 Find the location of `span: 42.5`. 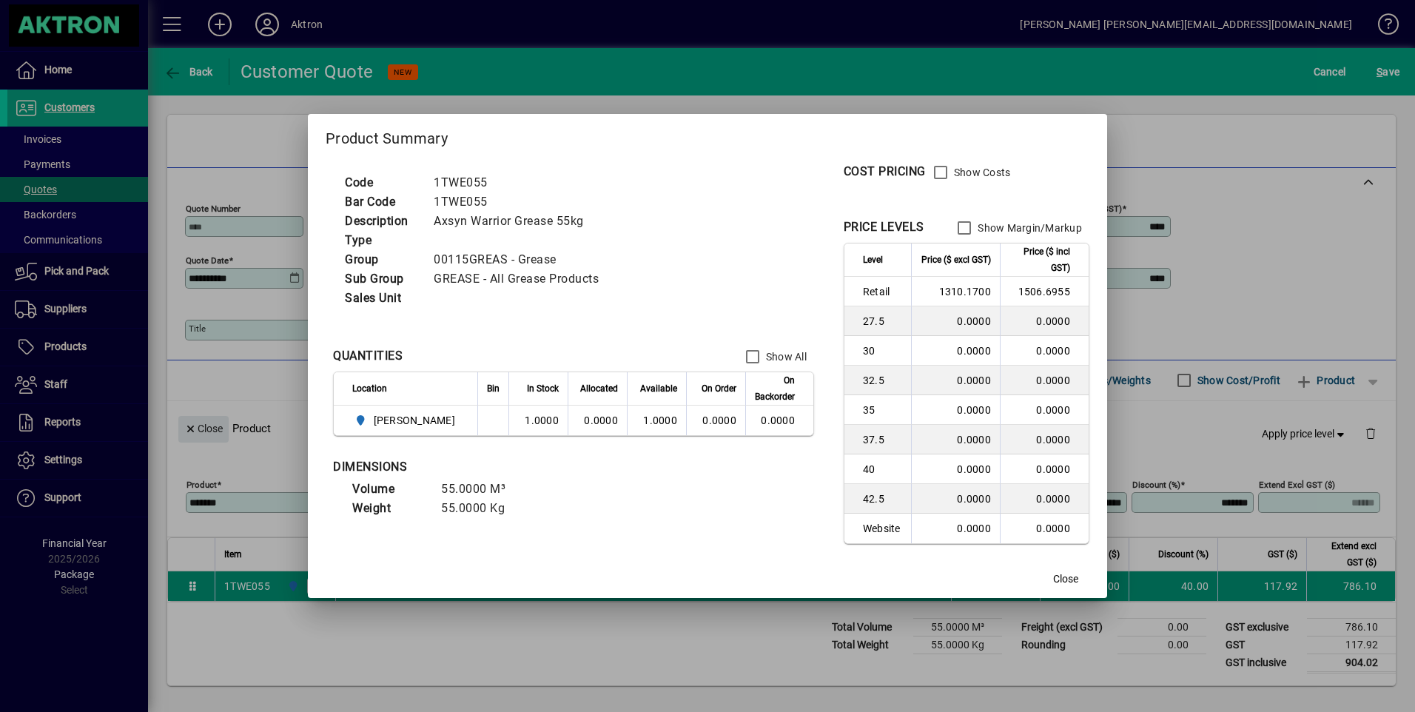

span: 42.5 is located at coordinates (882, 499).